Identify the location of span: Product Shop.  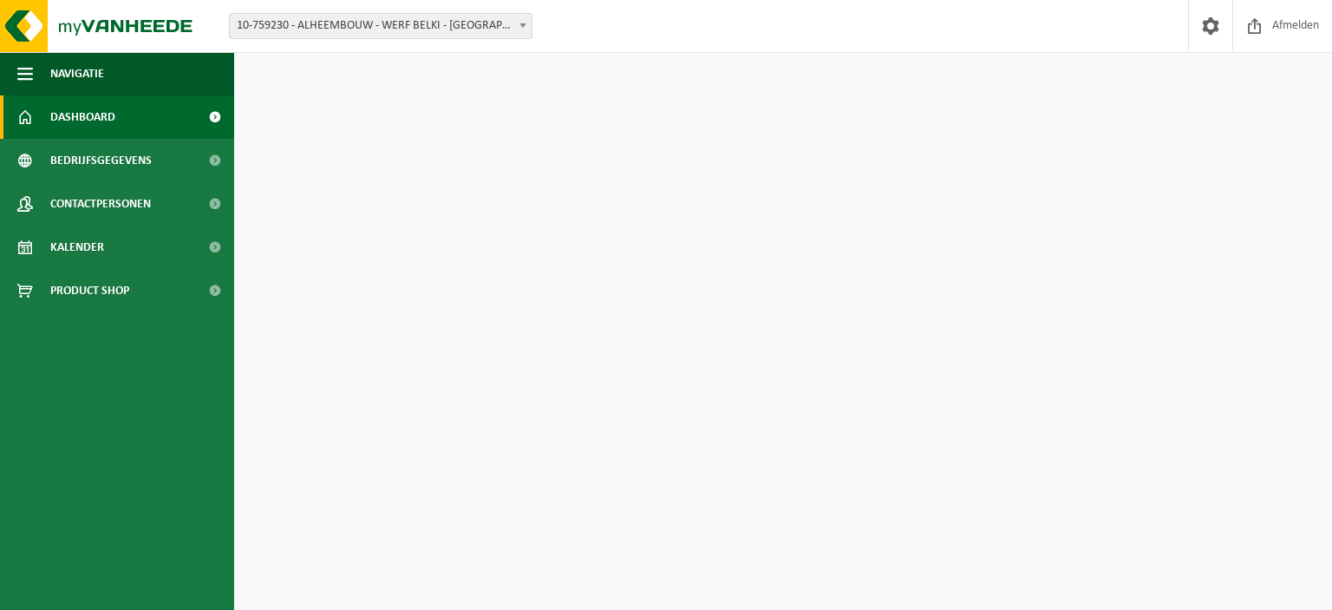
(89, 291).